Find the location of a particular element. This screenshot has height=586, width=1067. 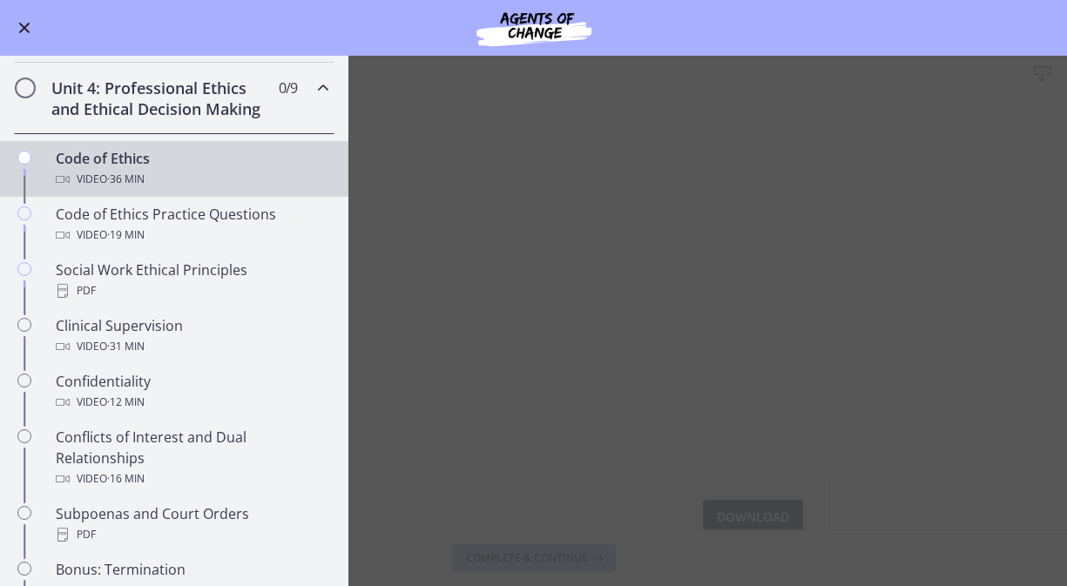

div: Code of Ethics is located at coordinates (192, 169).